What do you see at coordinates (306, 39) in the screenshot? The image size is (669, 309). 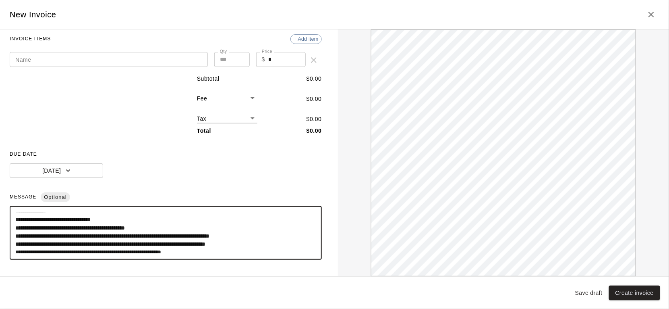 I see `span: + Add item` at bounding box center [306, 39].